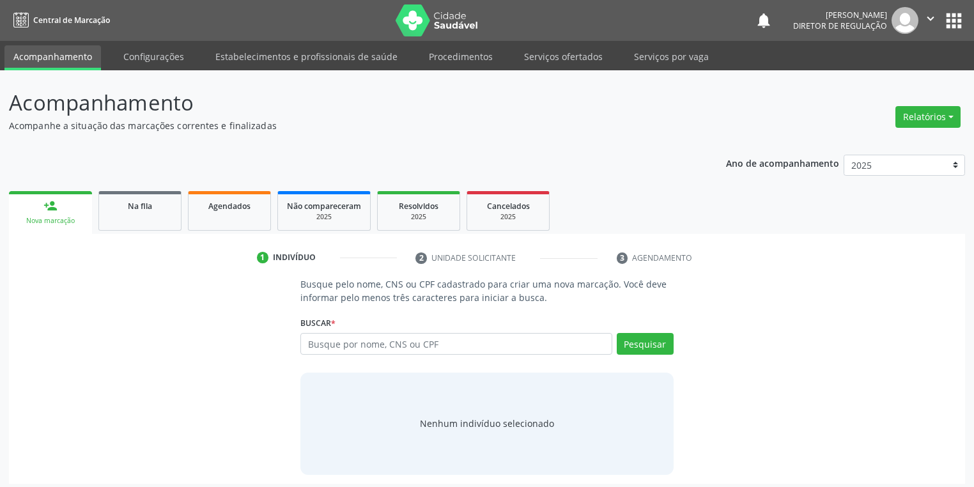 The width and height of the screenshot is (974, 487). Describe the element at coordinates (263, 257) in the screenshot. I see `div: 1` at that location.